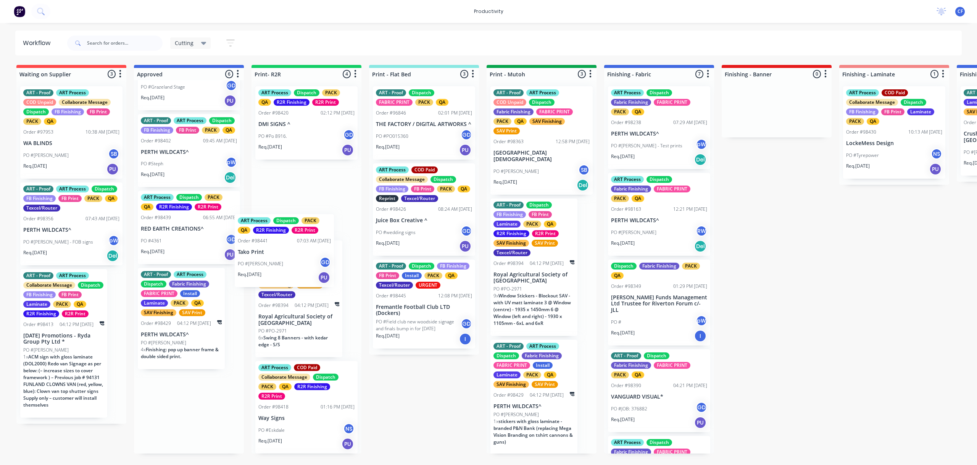 The height and width of the screenshot is (465, 977). Describe the element at coordinates (184, 43) in the screenshot. I see `span: Cutting` at that location.